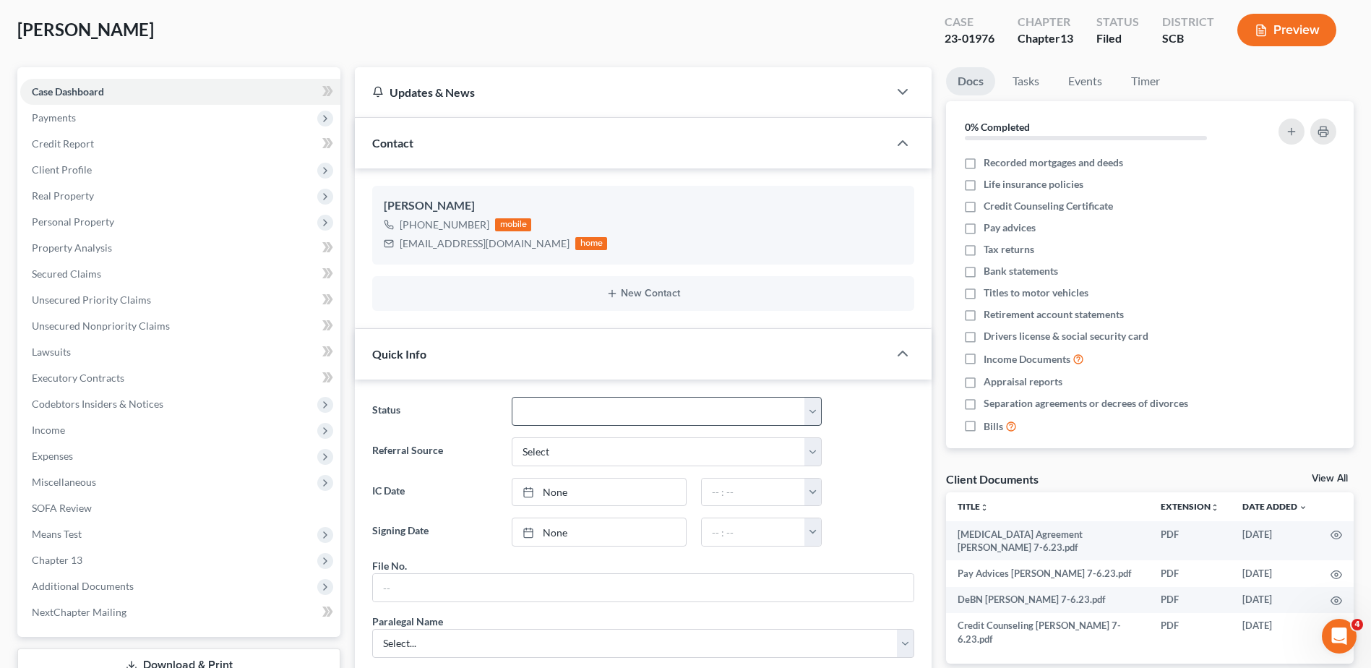 The height and width of the screenshot is (668, 1371). Describe the element at coordinates (1085, 403) in the screenshot. I see `span: Separation agreements or decrees of divorces` at that location.